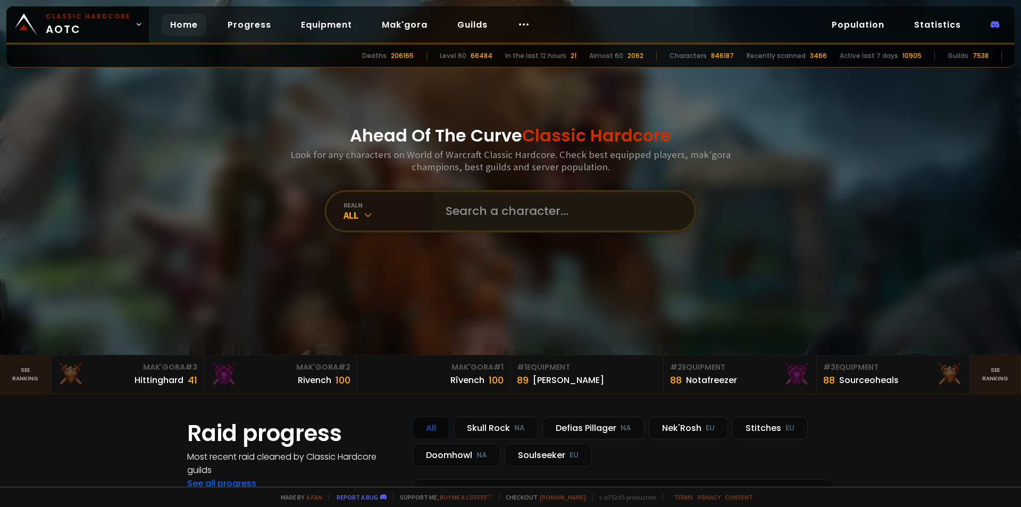 Image resolution: width=1021 pixels, height=507 pixels. Describe the element at coordinates (281, 374) in the screenshot. I see `a: Mak'Gora#2Rivench100` at that location.